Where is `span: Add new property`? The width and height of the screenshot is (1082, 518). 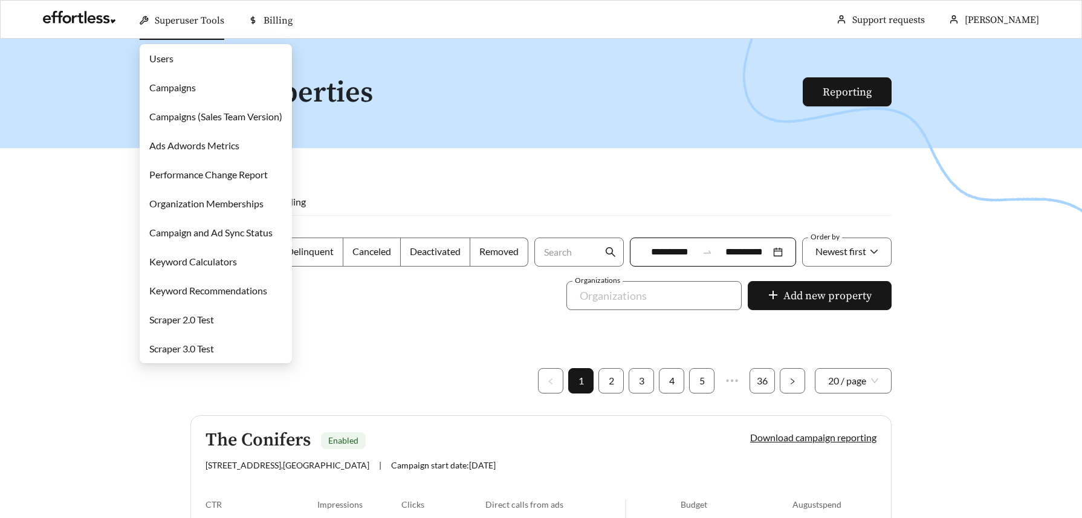
span: Add new property is located at coordinates (827, 296).